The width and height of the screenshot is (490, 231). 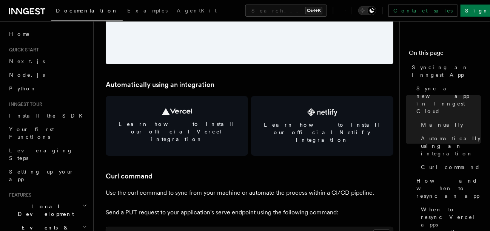 I want to click on a: Node.js, so click(x=47, y=75).